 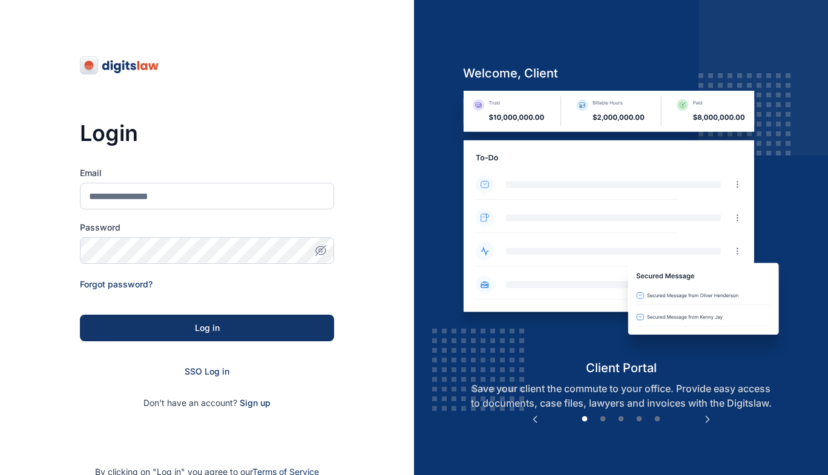 I want to click on button: 3, so click(x=621, y=419).